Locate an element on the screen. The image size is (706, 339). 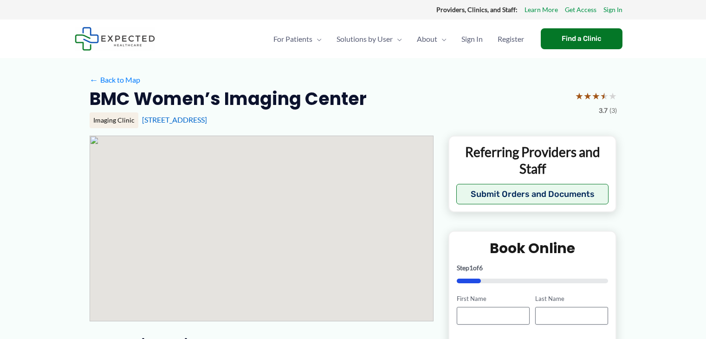
strong: Providers, Clinics, and Staff: is located at coordinates (476, 9).